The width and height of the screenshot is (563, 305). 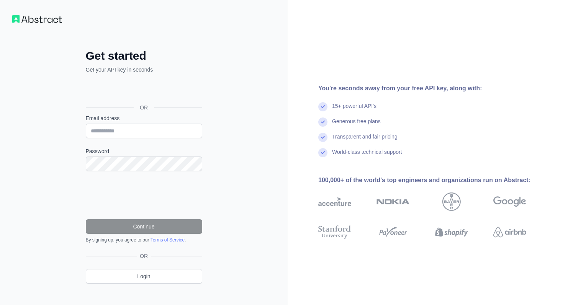 What do you see at coordinates (393, 202) in the screenshot?
I see `img: nokia` at bounding box center [393, 202].